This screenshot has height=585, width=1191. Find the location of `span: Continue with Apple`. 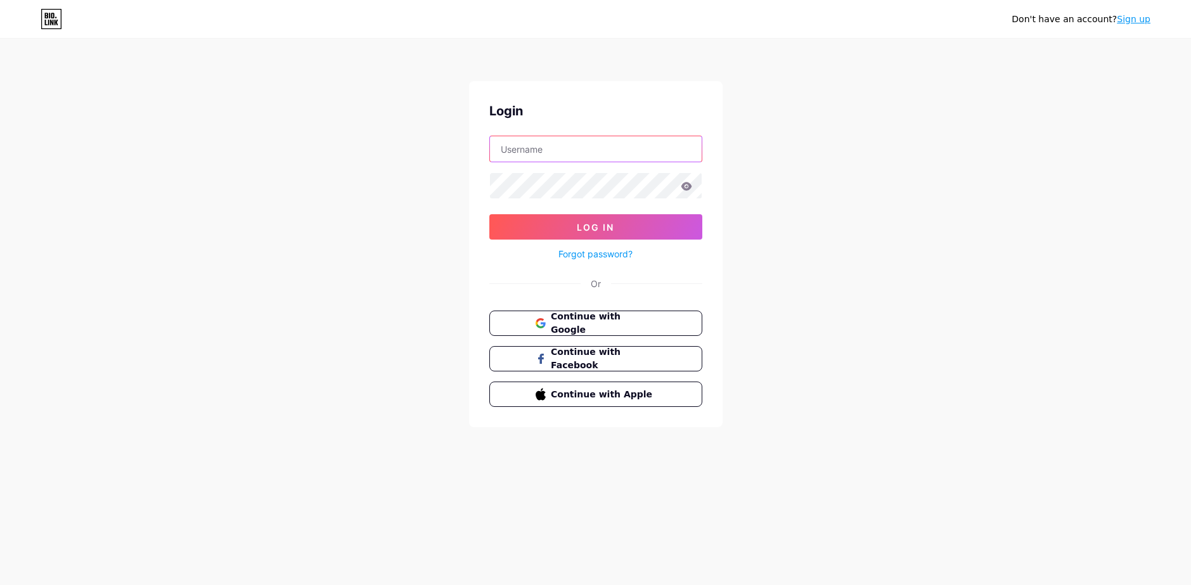

span: Continue with Apple is located at coordinates (603, 394).